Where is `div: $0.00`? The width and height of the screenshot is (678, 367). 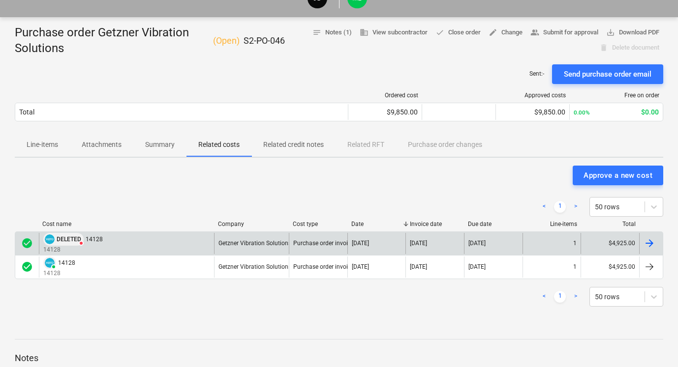
div: $0.00 is located at coordinates (616, 112).